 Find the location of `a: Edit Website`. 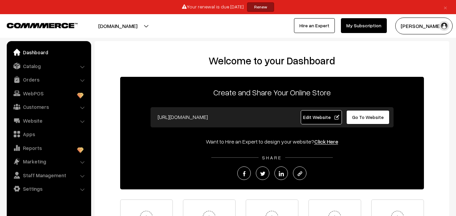

a: Edit Website is located at coordinates (321, 117).